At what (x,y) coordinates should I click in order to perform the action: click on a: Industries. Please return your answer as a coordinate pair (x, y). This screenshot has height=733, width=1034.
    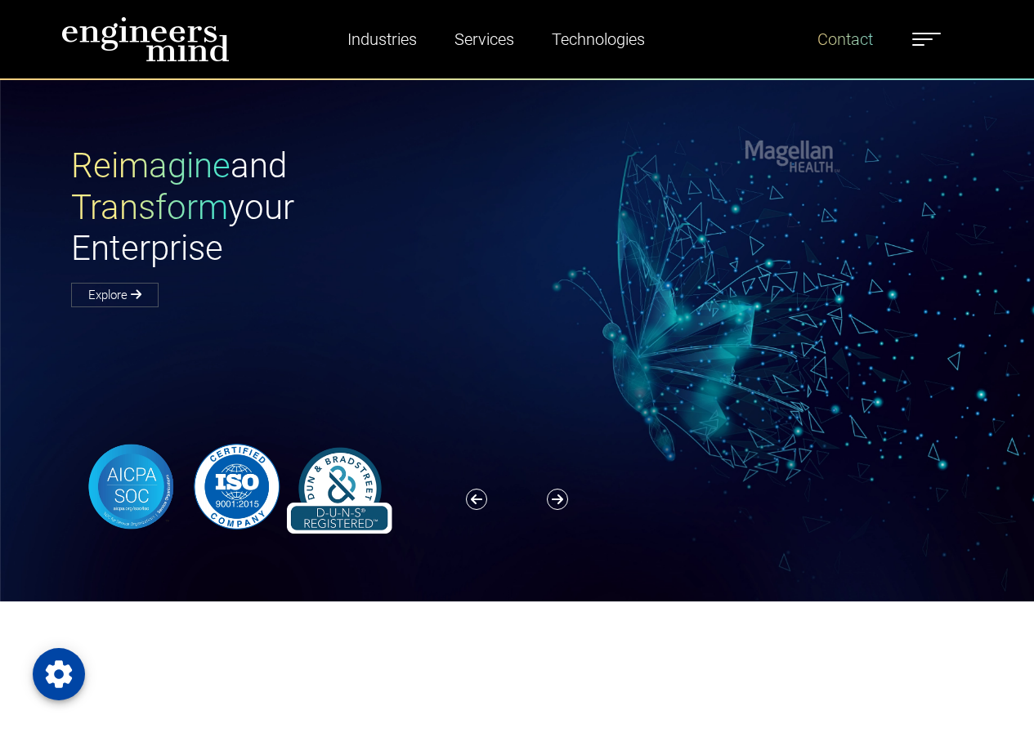
    Looking at the image, I should click on (382, 39).